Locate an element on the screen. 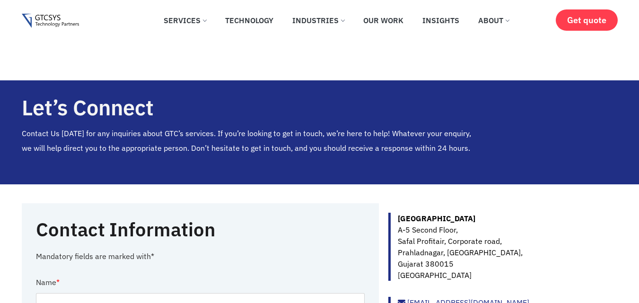  label: Name is located at coordinates (48, 282).